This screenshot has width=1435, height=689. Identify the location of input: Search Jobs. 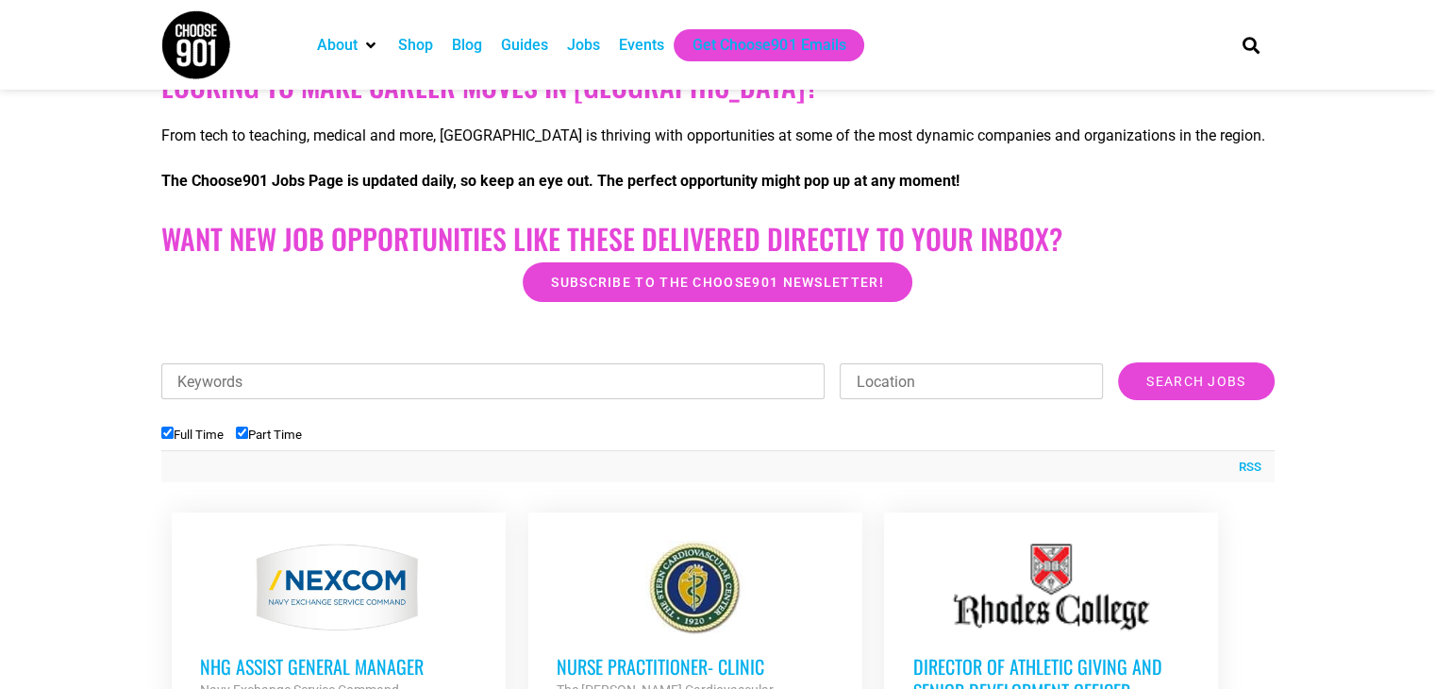
(1195, 381).